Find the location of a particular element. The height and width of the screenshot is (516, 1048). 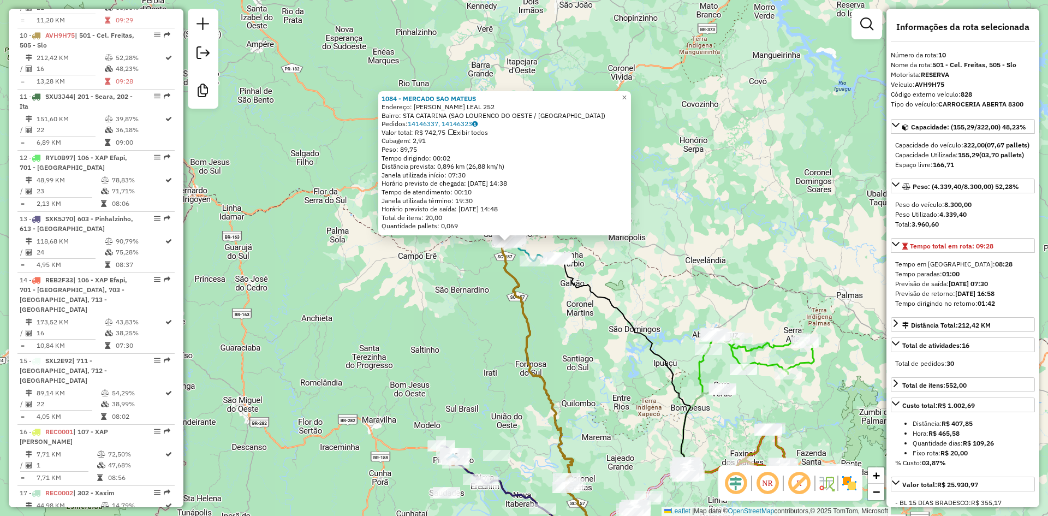

td: 44,98 KM is located at coordinates (68, 505).